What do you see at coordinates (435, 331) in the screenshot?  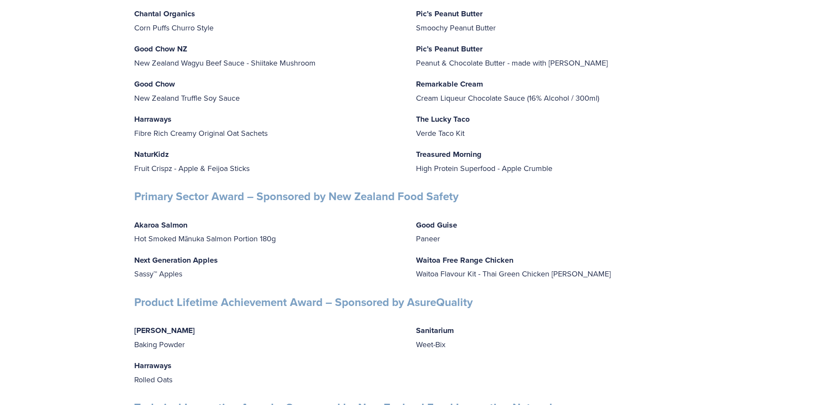 I see `strong: Sanitarium` at bounding box center [435, 331].